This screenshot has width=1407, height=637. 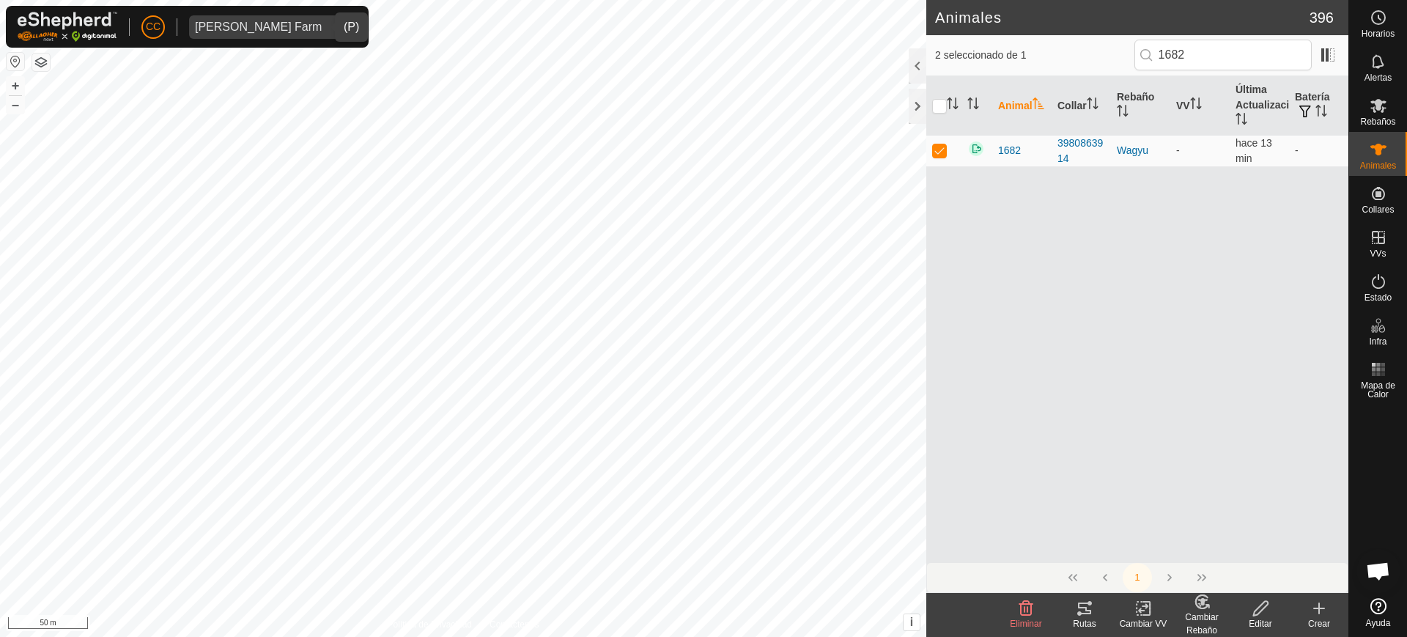 I want to click on span: Estado, so click(x=1378, y=298).